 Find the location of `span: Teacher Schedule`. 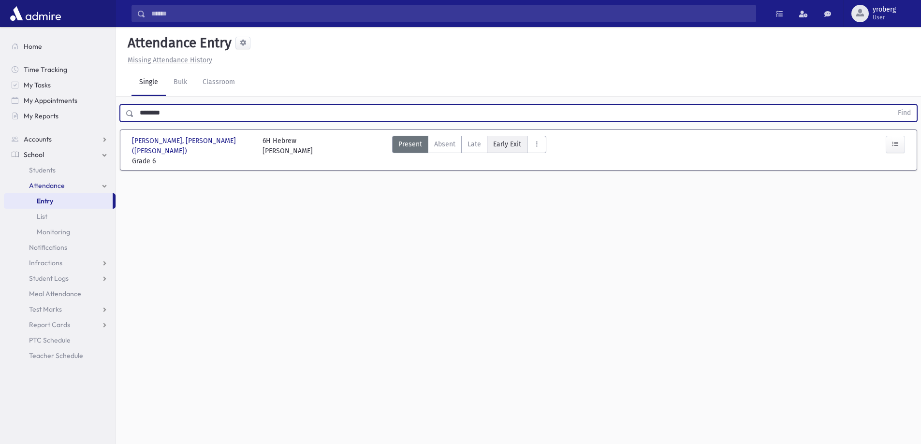

span: Teacher Schedule is located at coordinates (56, 356).